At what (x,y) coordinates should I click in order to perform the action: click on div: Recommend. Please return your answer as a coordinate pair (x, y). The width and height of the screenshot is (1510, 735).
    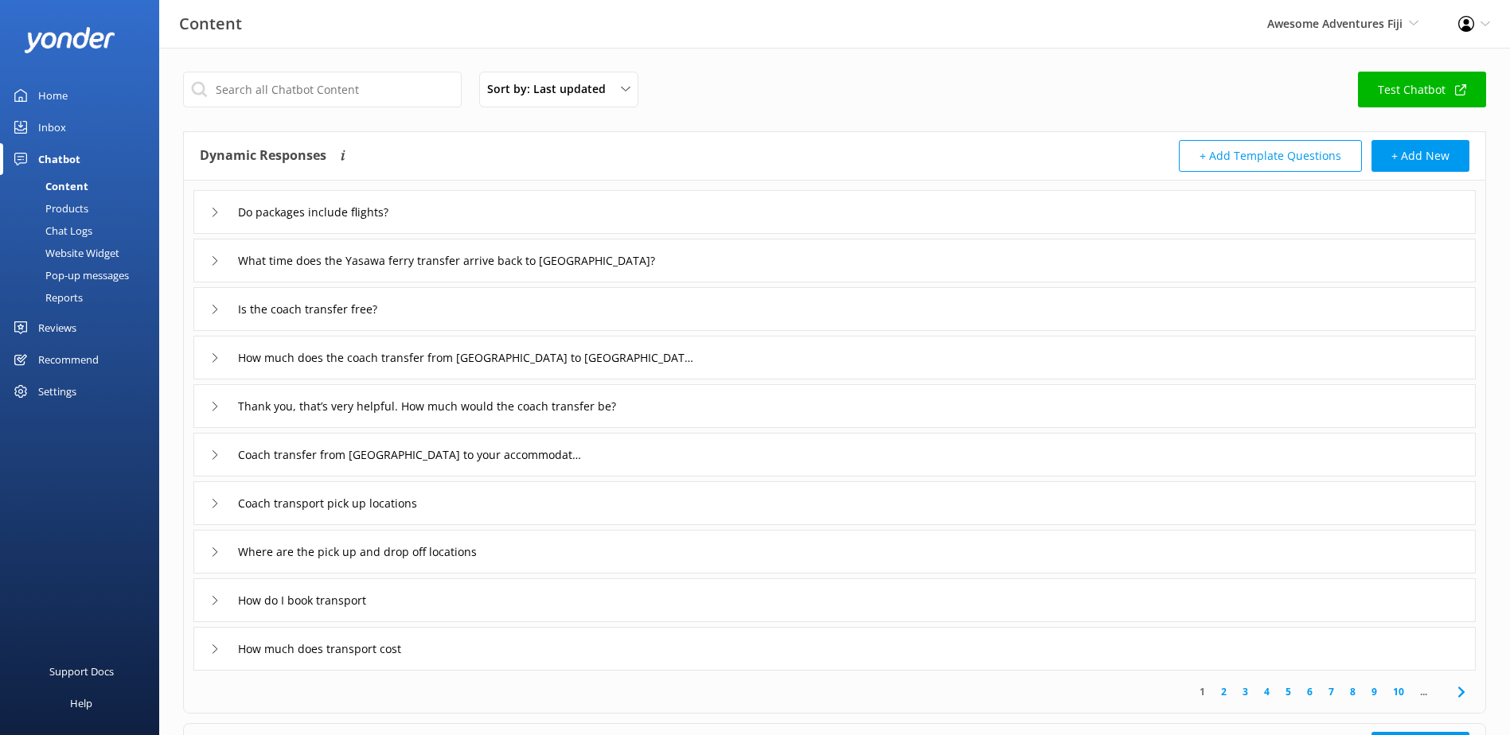
    Looking at the image, I should click on (68, 360).